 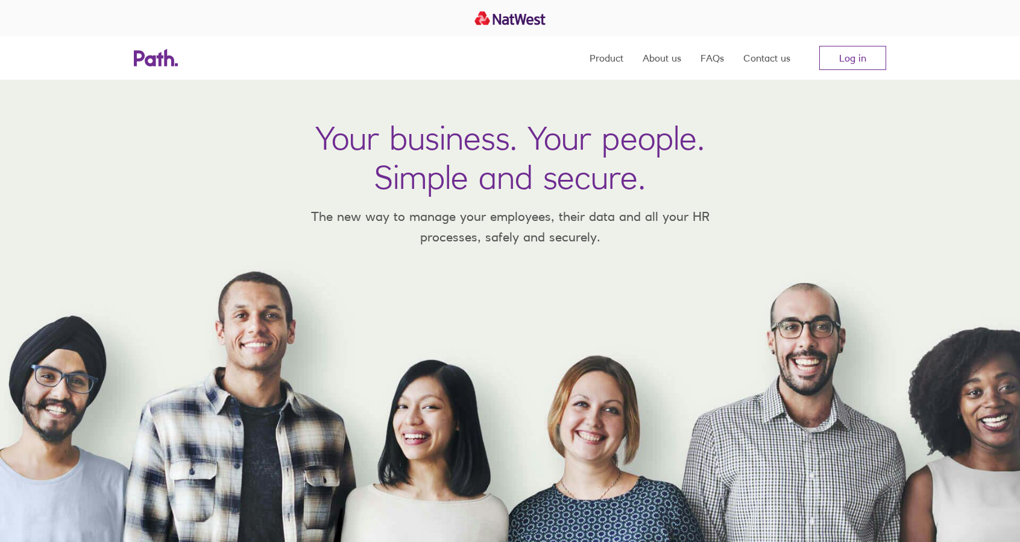 I want to click on a: FAQs, so click(x=712, y=58).